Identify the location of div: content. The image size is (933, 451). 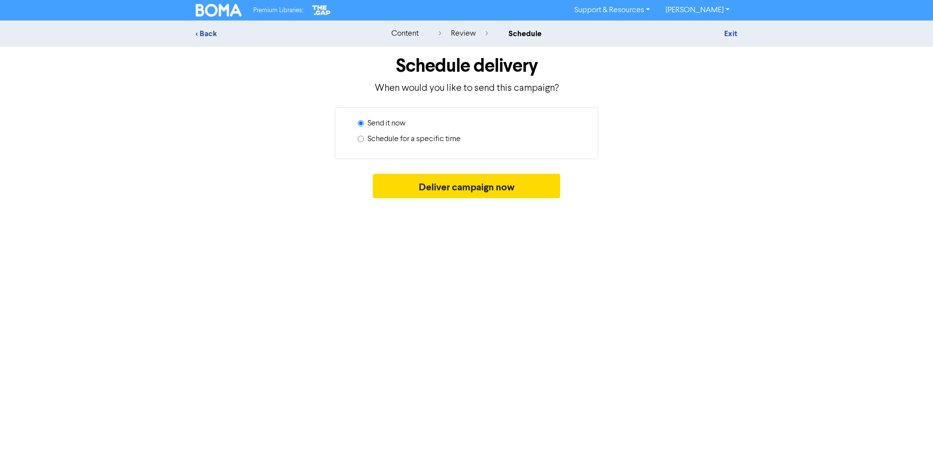
(405, 34).